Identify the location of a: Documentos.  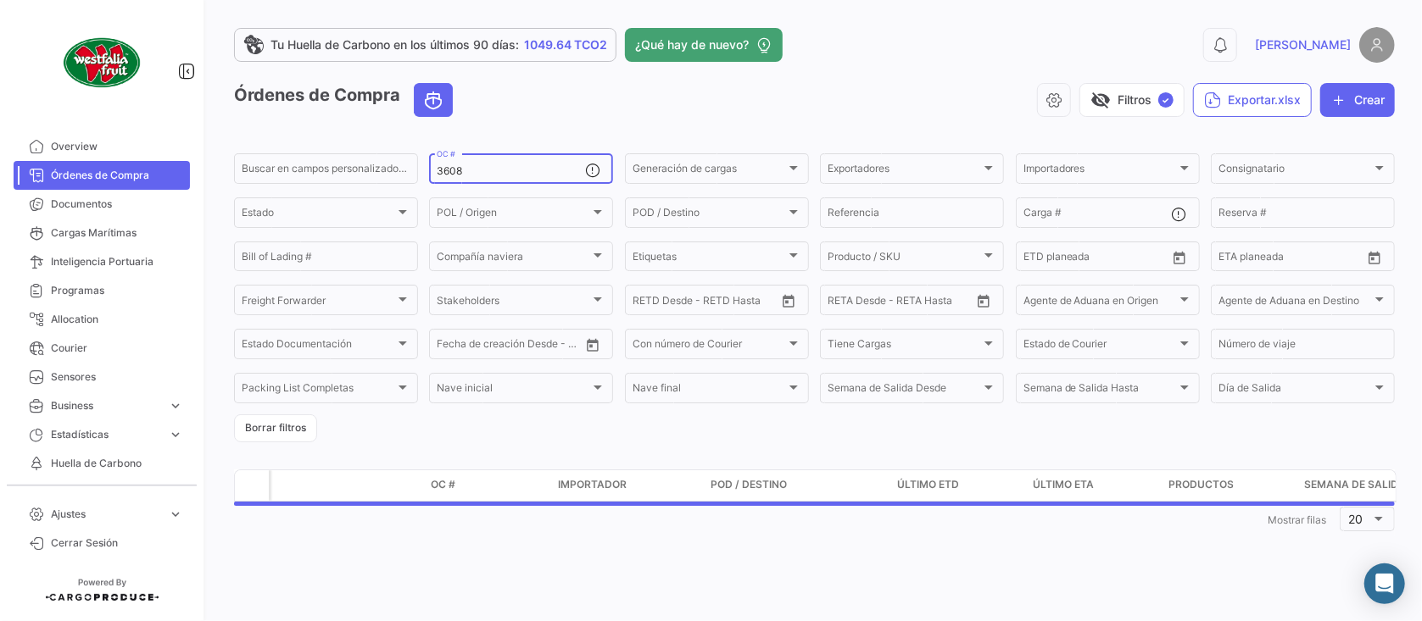
(102, 204).